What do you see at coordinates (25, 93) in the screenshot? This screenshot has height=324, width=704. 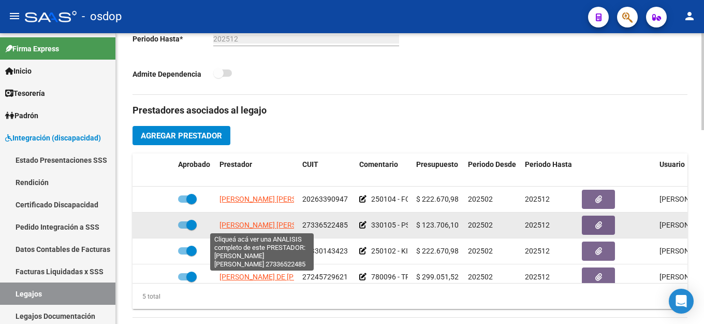 I see `span: Tesorería` at bounding box center [25, 93].